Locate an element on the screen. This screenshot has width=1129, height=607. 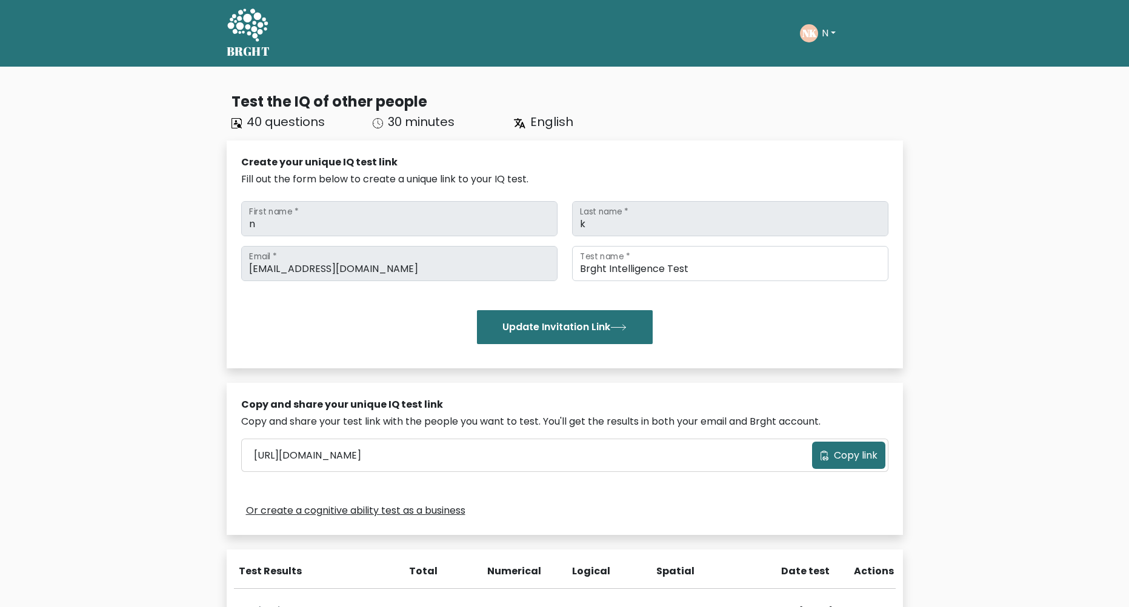
span: 40 questions is located at coordinates (285, 122).